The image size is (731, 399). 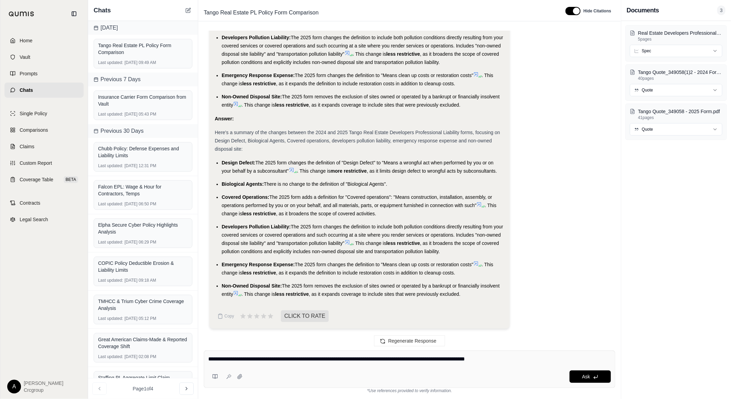 I want to click on span: CLICK TO RATE, so click(x=305, y=316).